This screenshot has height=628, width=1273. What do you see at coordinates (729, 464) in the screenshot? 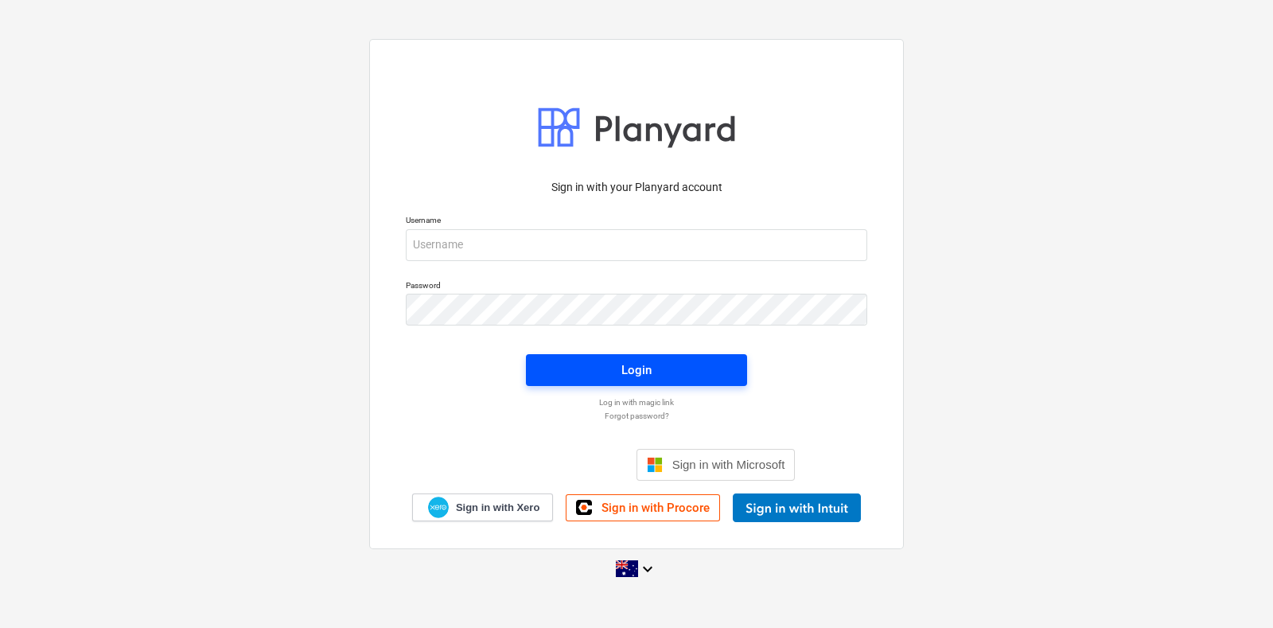
I see `span: Sign in with Microsoft` at bounding box center [729, 464].